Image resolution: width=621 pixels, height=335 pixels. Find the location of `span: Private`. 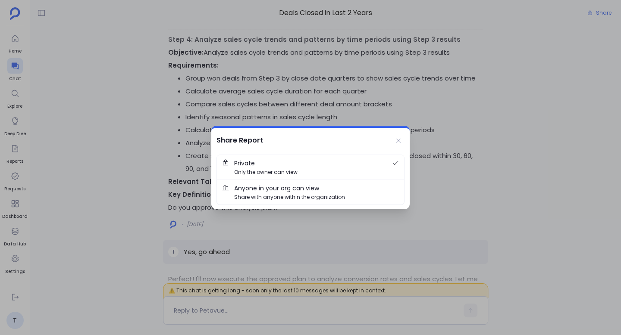

span: Private is located at coordinates (244, 163).